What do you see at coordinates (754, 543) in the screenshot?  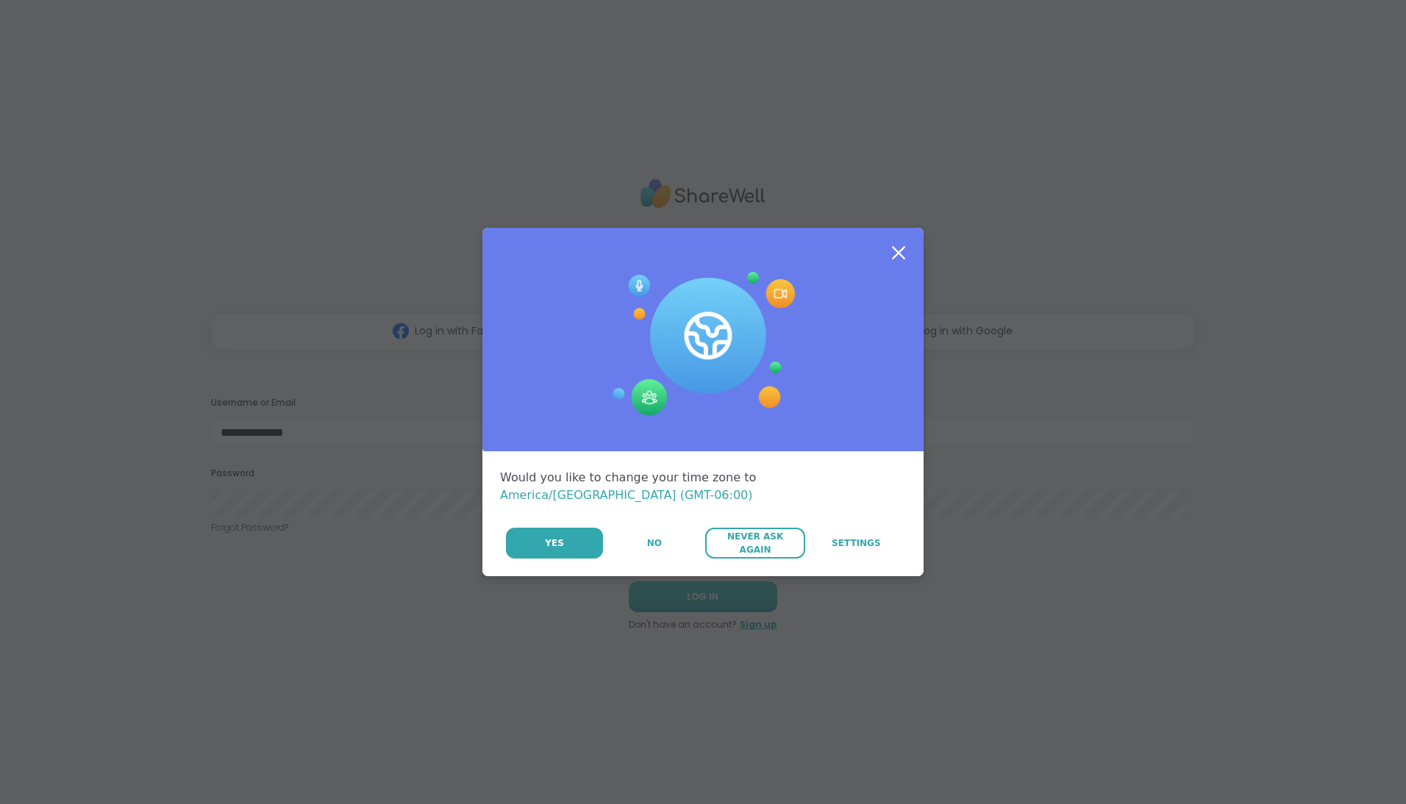 I see `button: Never Ask Again` at bounding box center [754, 543].